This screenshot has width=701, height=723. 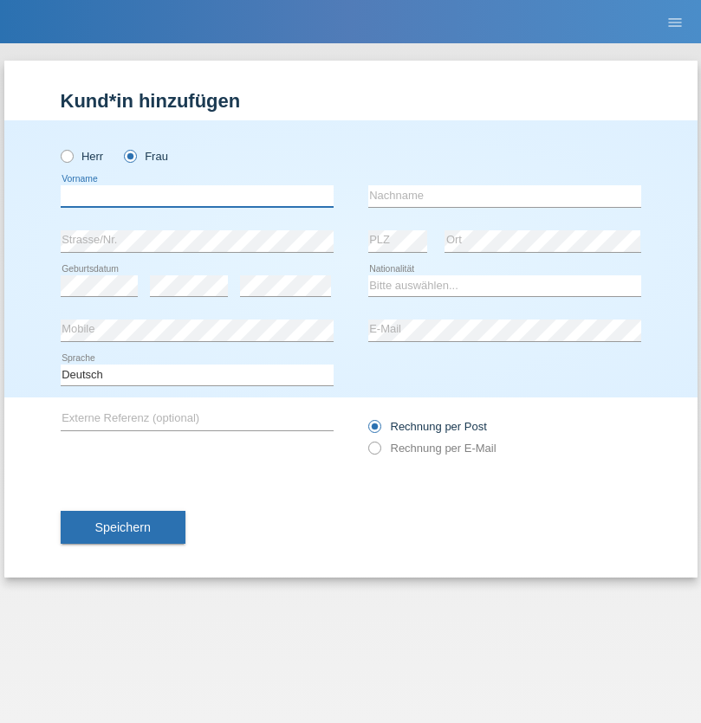 What do you see at coordinates (675, 23) in the screenshot?
I see `i: menu` at bounding box center [675, 23].